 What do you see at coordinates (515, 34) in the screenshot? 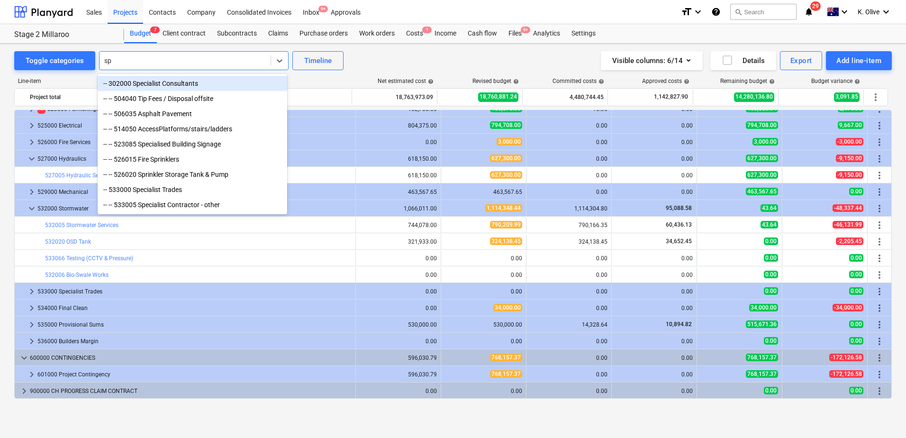
I see `div: Files` at bounding box center [515, 34].